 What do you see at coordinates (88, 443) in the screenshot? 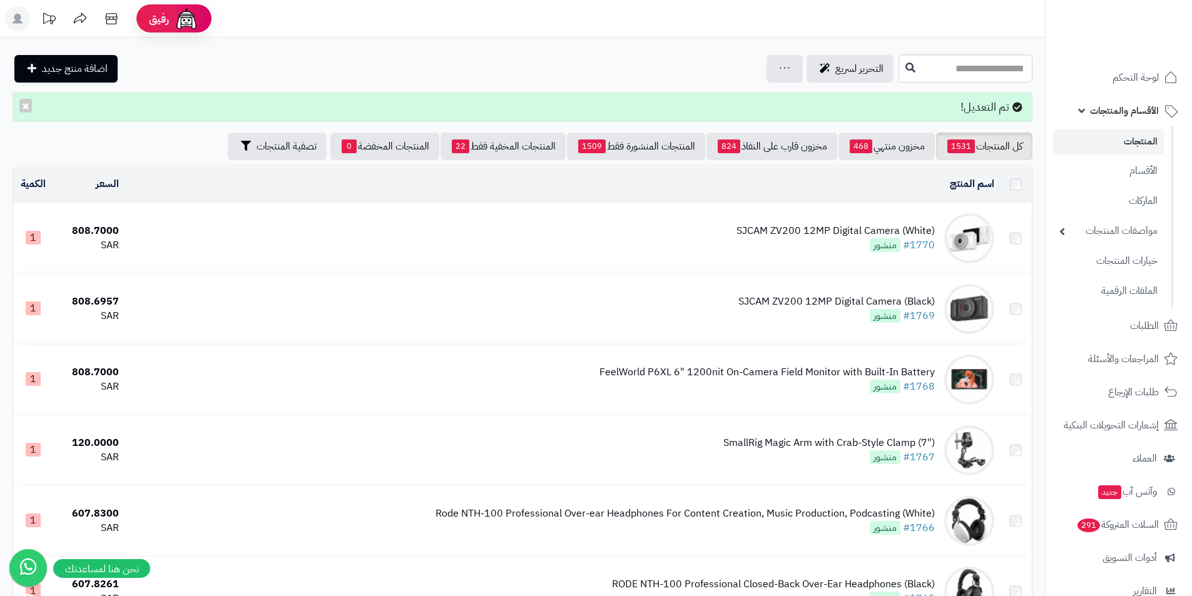
I see `div: 120.0000` at bounding box center [88, 443].